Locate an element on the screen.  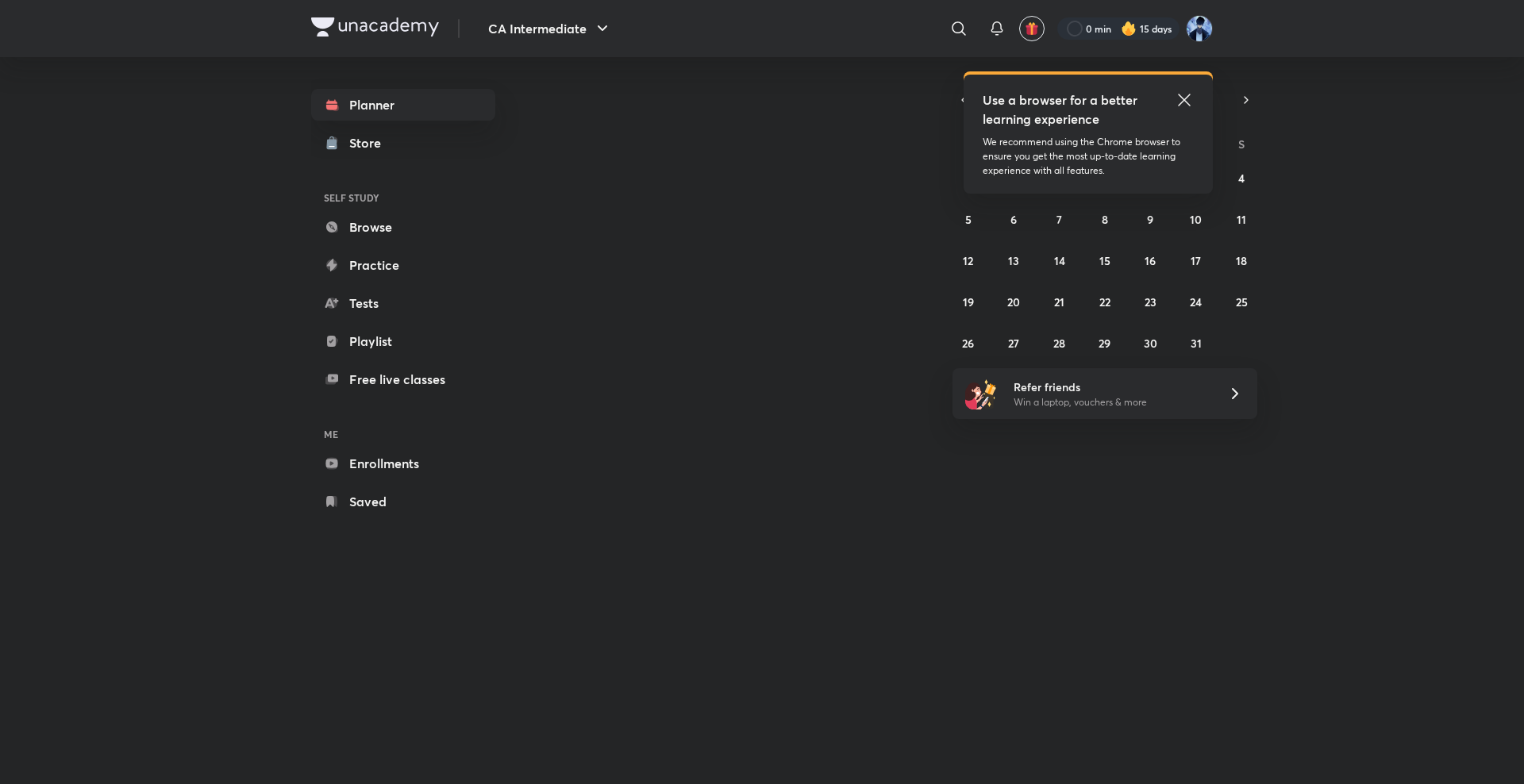
a: Planner is located at coordinates (403, 104).